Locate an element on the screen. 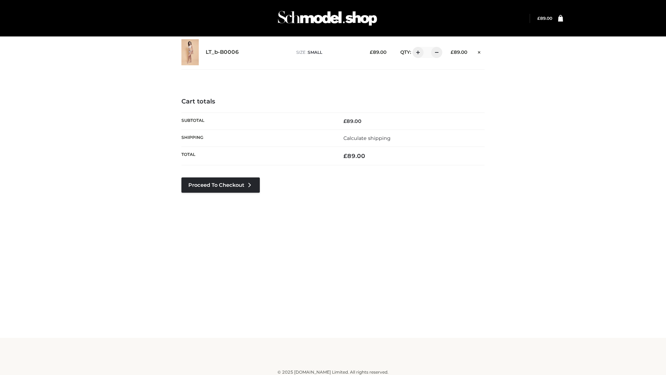 This screenshot has height=375, width=666. img: Schmodel Admin 964 is located at coordinates (327, 18).